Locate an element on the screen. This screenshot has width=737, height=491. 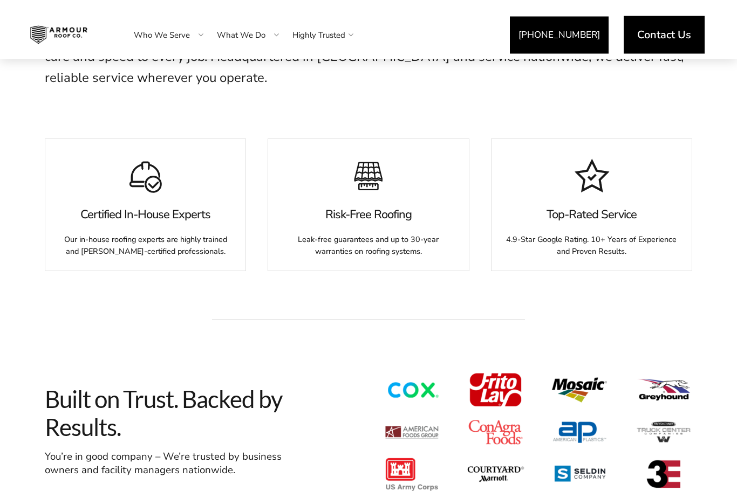
img: Industrial and Commercial Roofing Company | Armour Roof Co. is located at coordinates (59, 35).